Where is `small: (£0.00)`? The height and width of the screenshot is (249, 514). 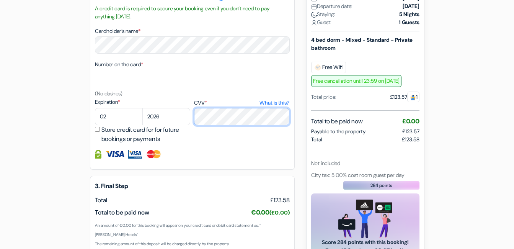
small: (£0.00) is located at coordinates (279, 212).